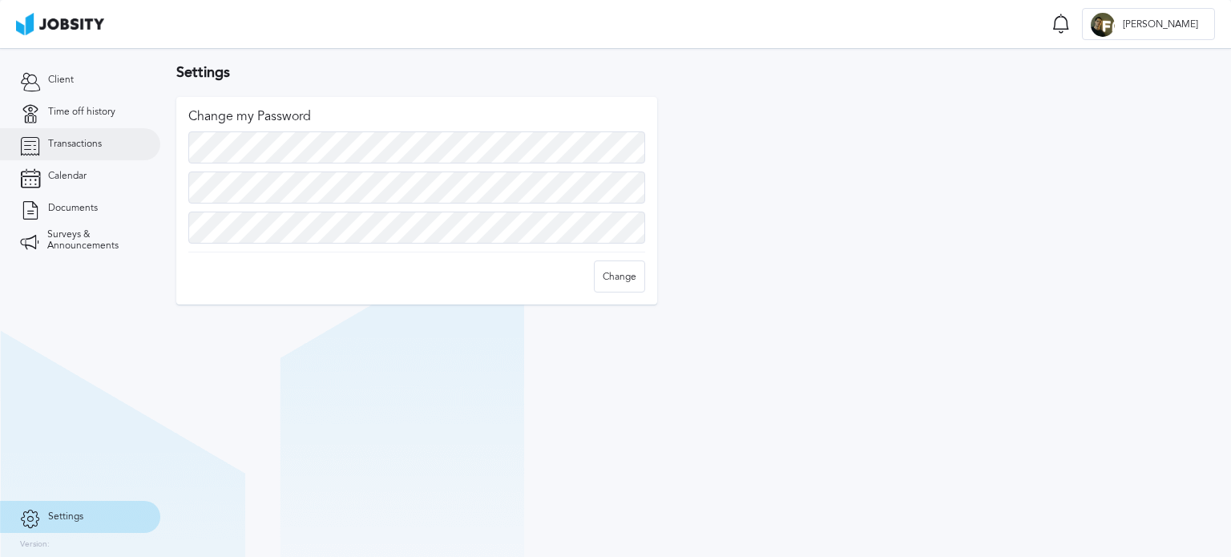 The image size is (1231, 557). What do you see at coordinates (61, 80) in the screenshot?
I see `span: Client` at bounding box center [61, 80].